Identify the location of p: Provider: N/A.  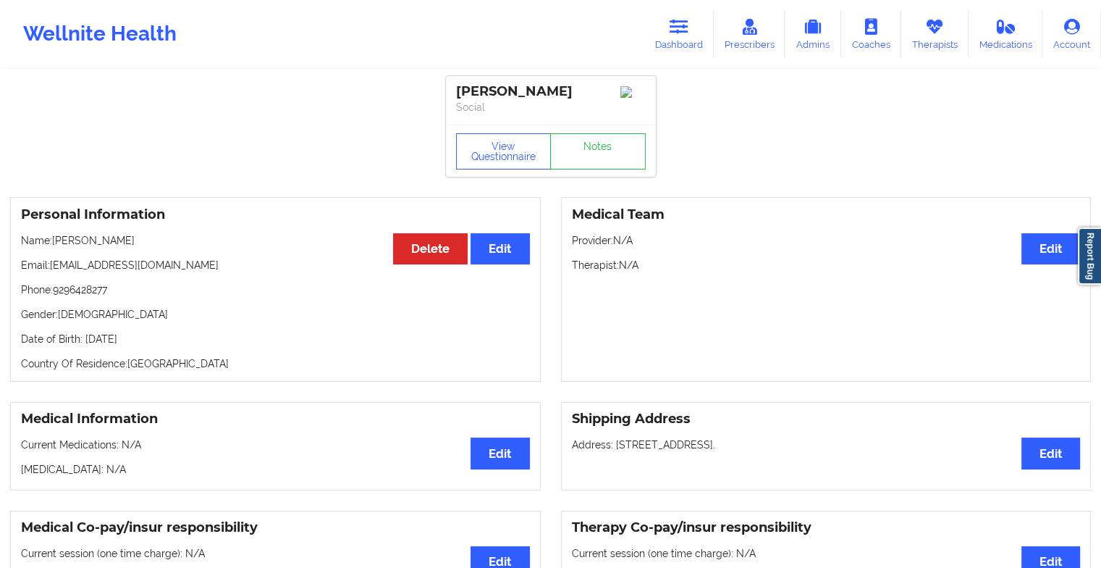
(826, 240).